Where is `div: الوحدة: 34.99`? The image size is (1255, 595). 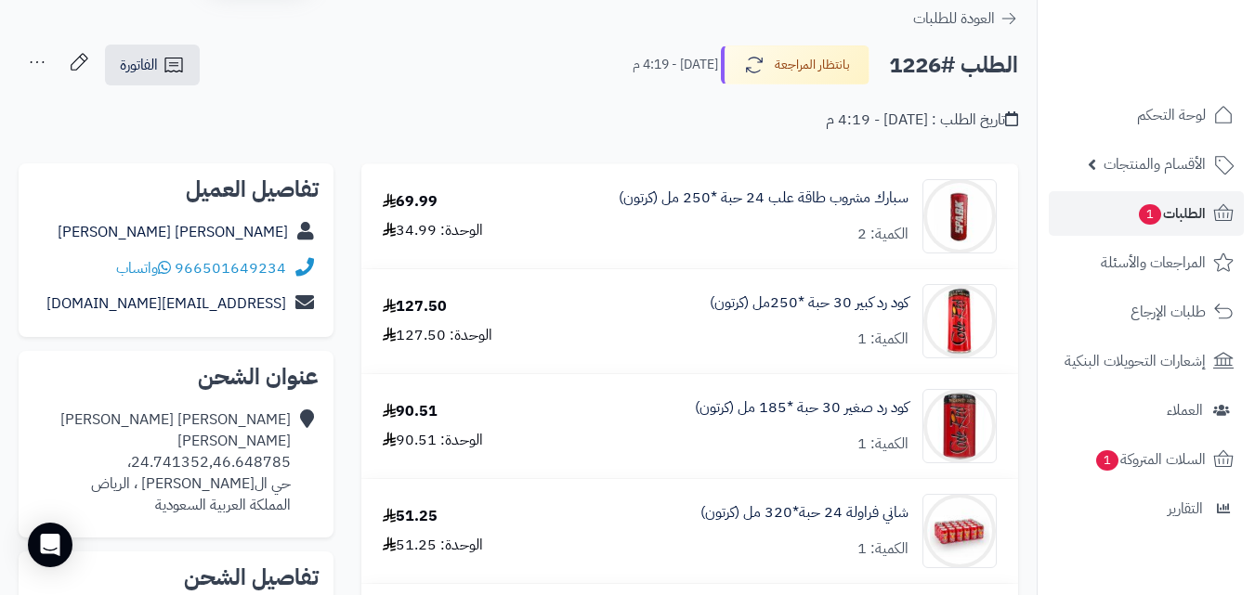 div: الوحدة: 34.99 is located at coordinates (433, 230).